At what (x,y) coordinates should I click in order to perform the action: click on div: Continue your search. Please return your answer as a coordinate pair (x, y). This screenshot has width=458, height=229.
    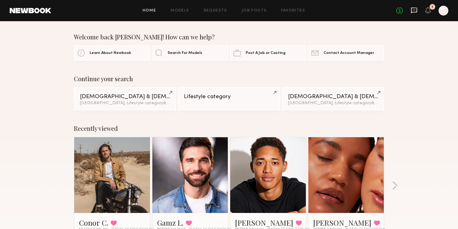
    Looking at the image, I should click on (229, 79).